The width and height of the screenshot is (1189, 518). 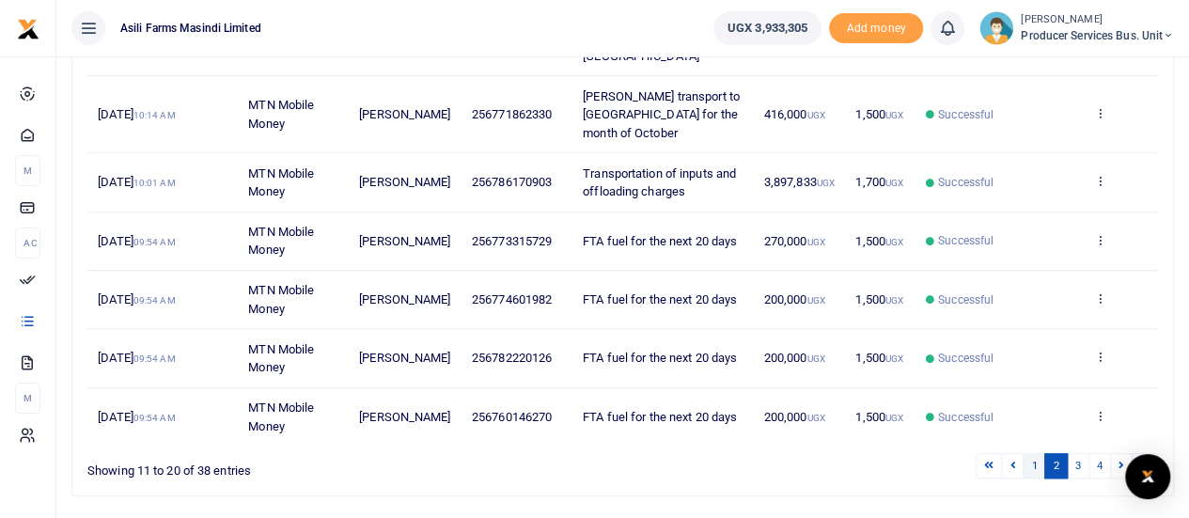 I want to click on span: 256771862330, so click(x=511, y=114).